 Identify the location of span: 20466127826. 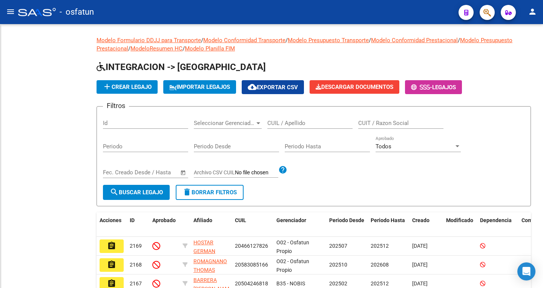
(251, 246).